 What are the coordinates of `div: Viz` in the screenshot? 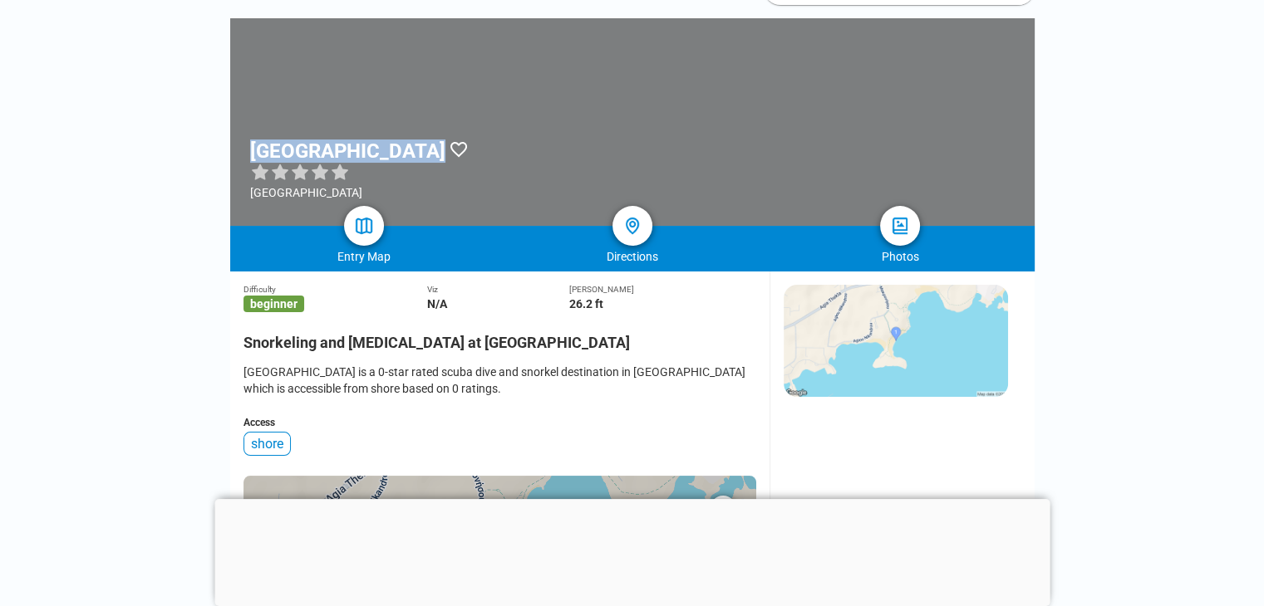 It's located at (498, 289).